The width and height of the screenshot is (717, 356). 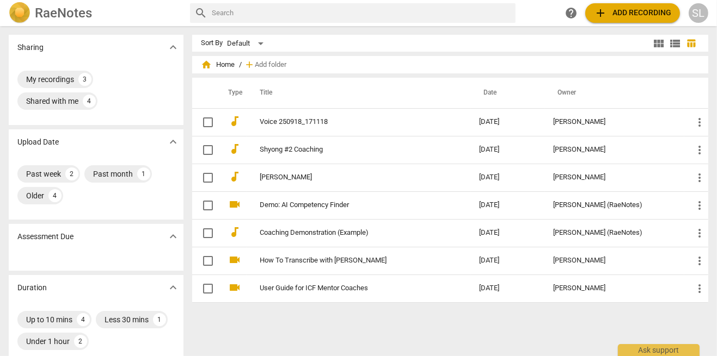 What do you see at coordinates (358, 93) in the screenshot?
I see `th: Title` at bounding box center [358, 93].